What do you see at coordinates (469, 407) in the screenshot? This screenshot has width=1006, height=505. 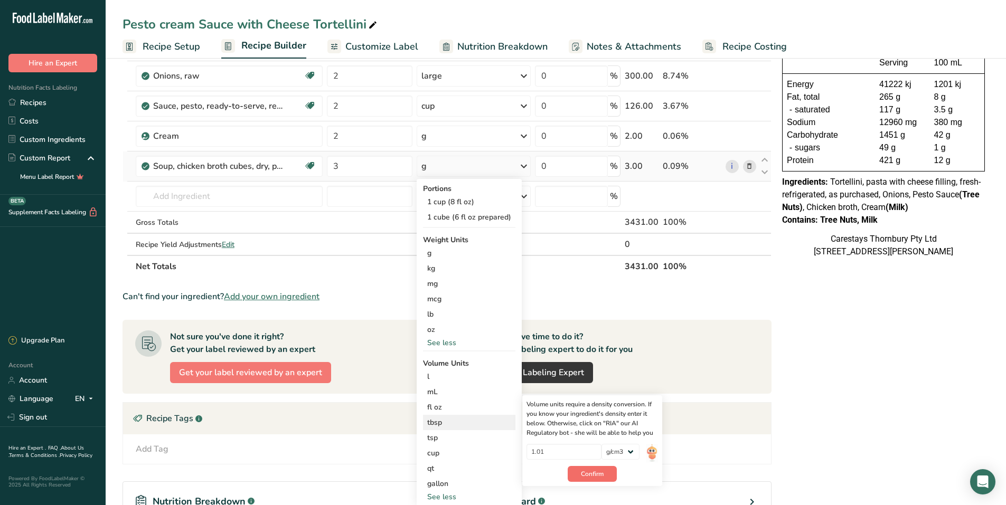 I see `div: fl oz` at bounding box center [469, 407].